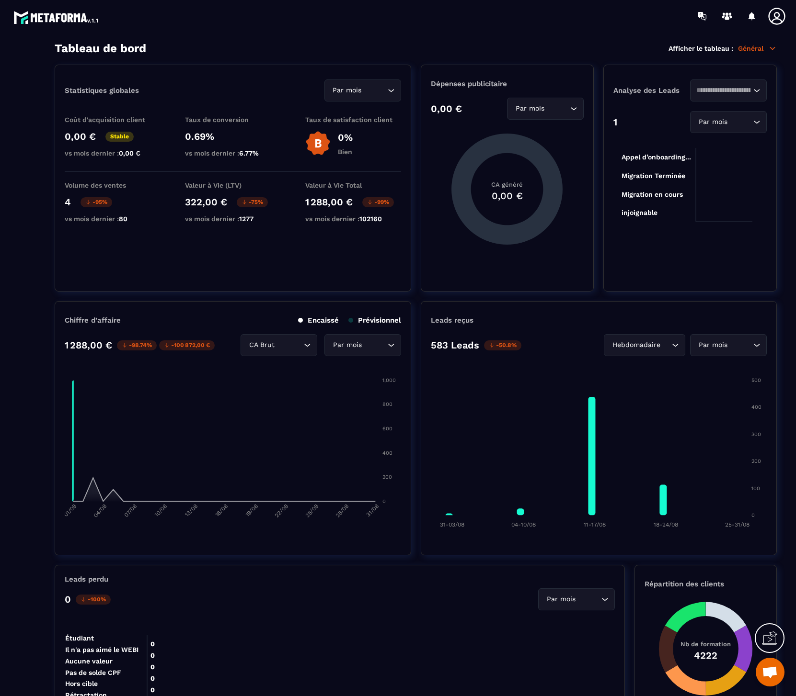 This screenshot has height=696, width=796. Describe the element at coordinates (233, 185) in the screenshot. I see `p: Valeur à Vie (LTV)` at that location.